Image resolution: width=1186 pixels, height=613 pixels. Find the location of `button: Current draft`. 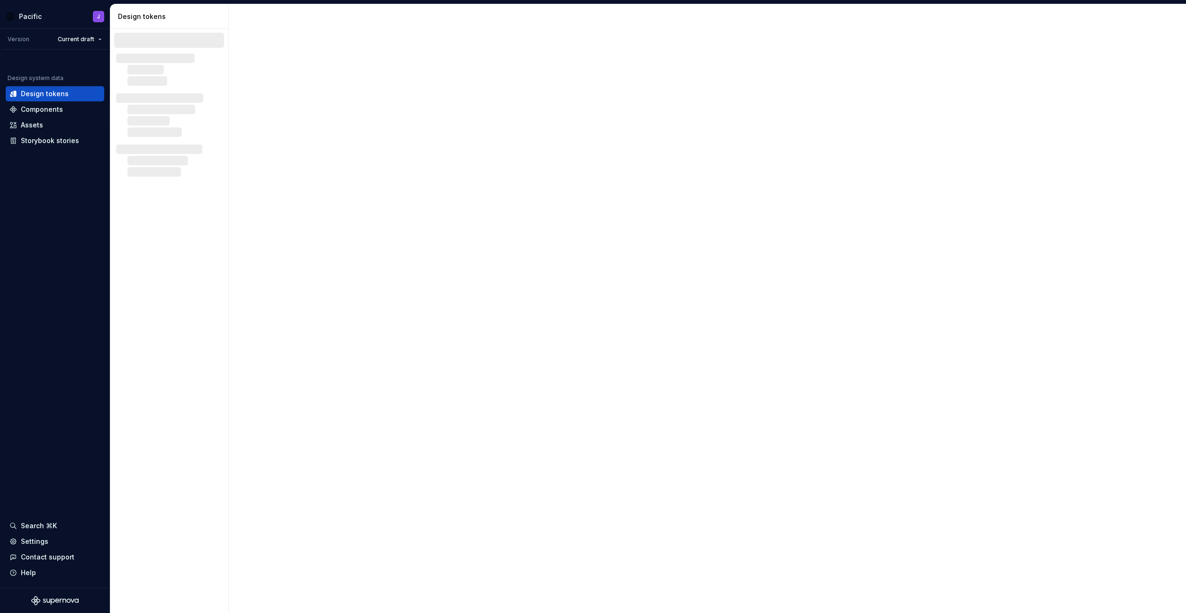

button: Current draft is located at coordinates (80, 39).